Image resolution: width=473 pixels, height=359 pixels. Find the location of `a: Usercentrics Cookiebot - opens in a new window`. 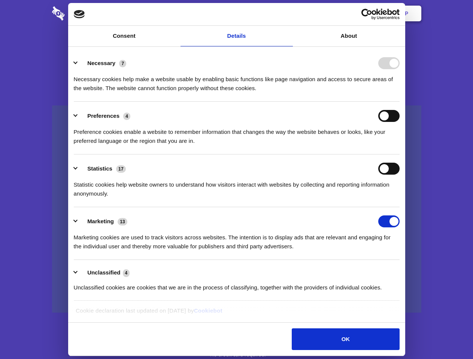

a: Usercentrics Cookiebot - opens in a new window is located at coordinates (367, 14).